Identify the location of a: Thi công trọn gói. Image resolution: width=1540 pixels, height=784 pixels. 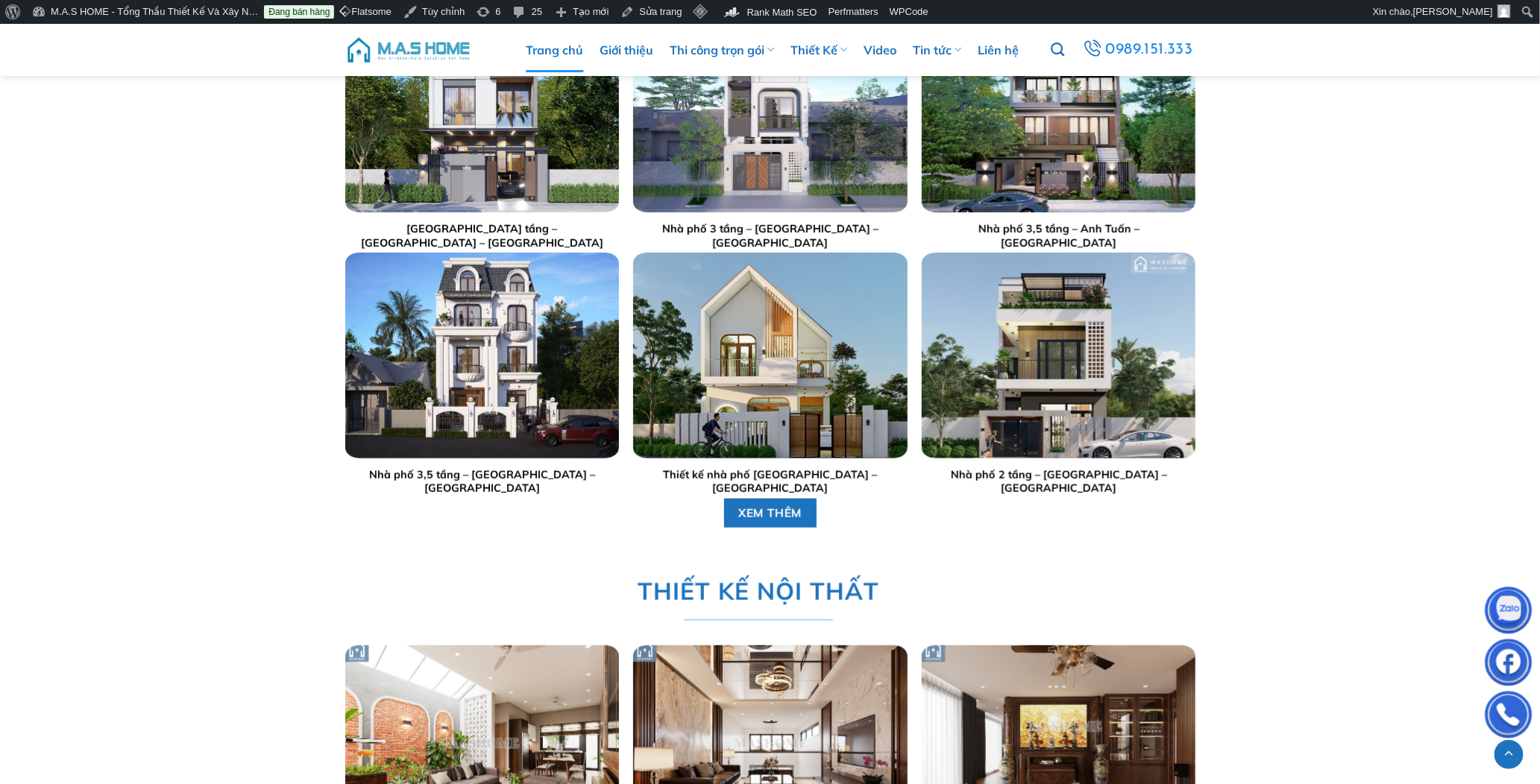
(722, 50).